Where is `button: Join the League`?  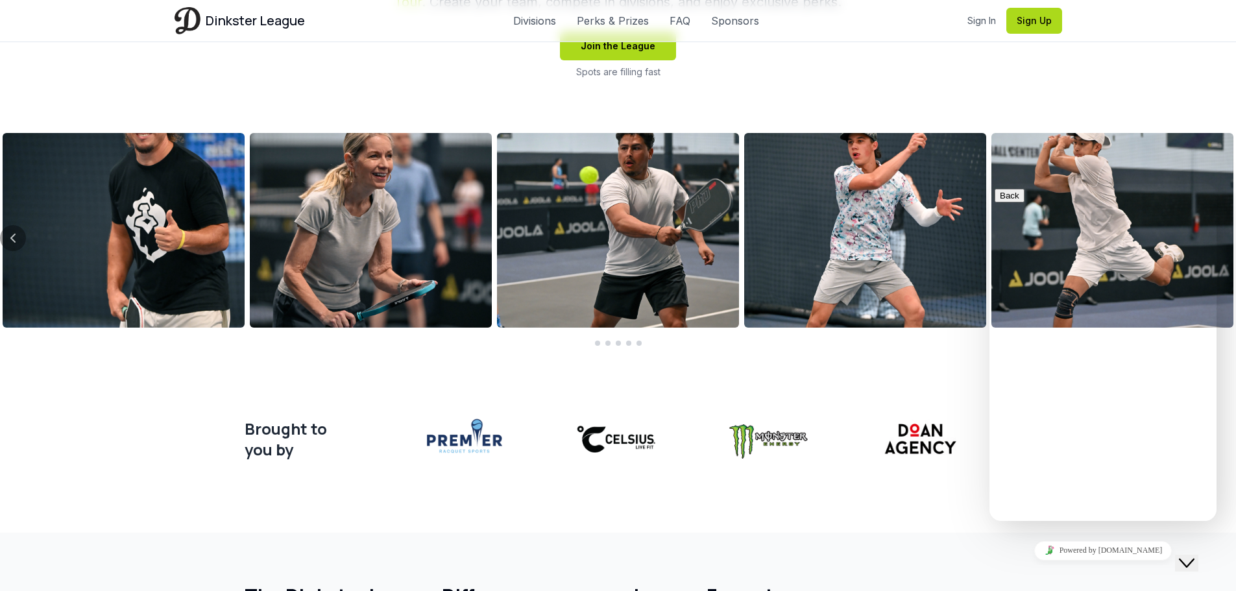
button: Join the League is located at coordinates (618, 46).